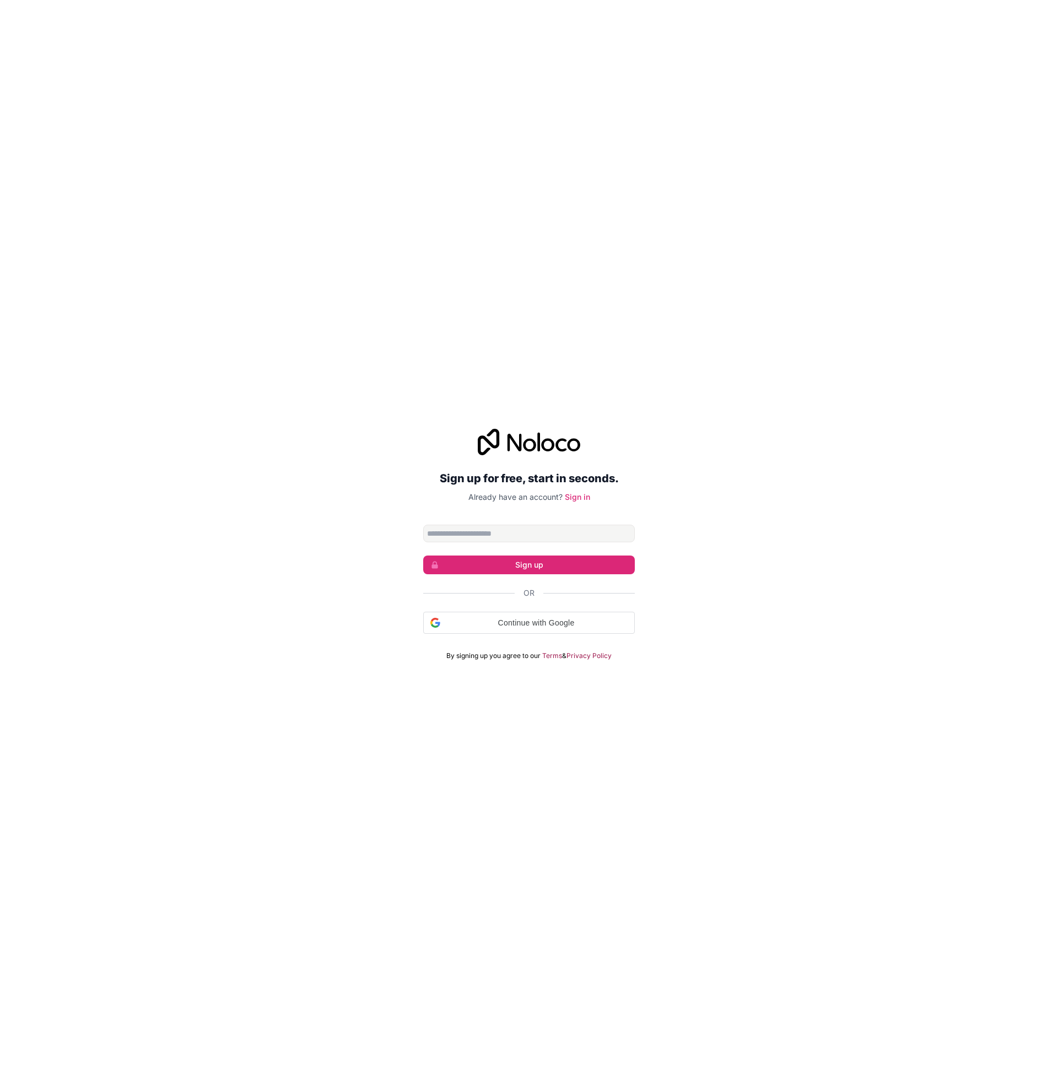  What do you see at coordinates (552, 656) in the screenshot?
I see `a: Terms` at bounding box center [552, 656].